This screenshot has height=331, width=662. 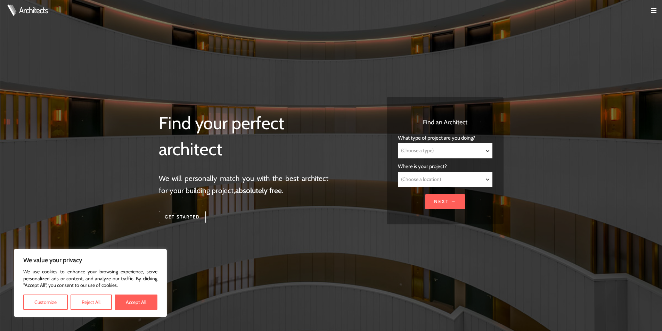 I want to click on img: Architects, so click(x=12, y=10).